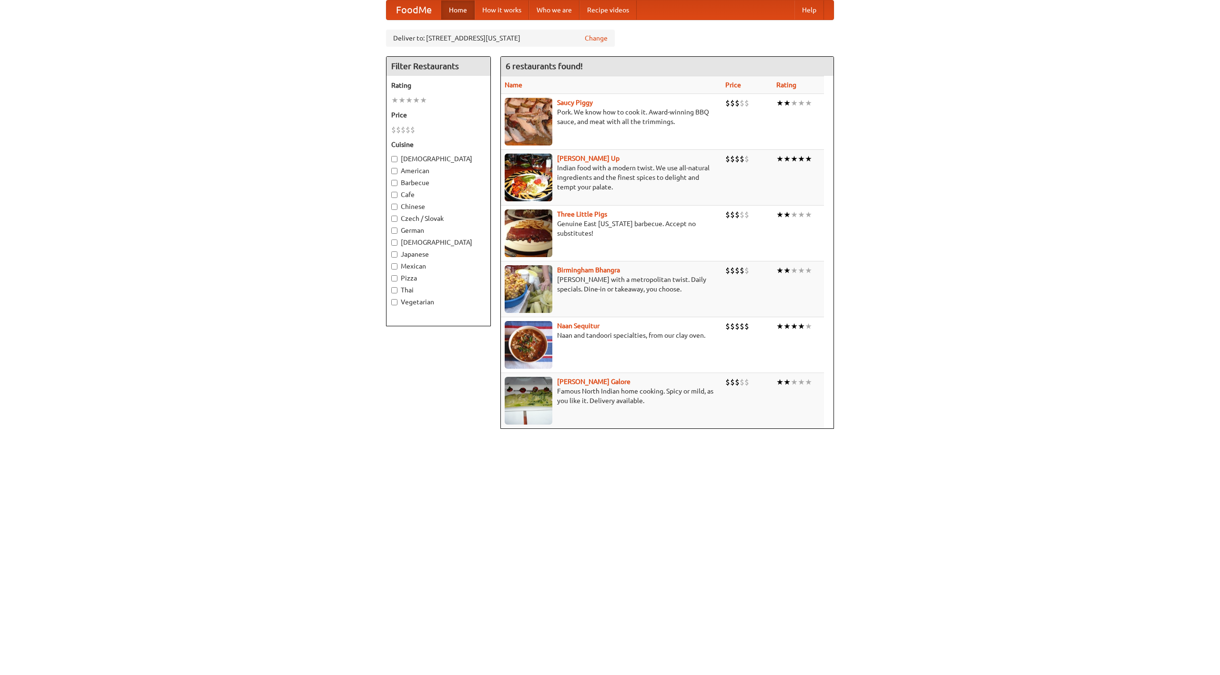 This screenshot has width=1220, height=675. What do you see at coordinates (582, 214) in the screenshot?
I see `b: Three Little Pigs` at bounding box center [582, 214].